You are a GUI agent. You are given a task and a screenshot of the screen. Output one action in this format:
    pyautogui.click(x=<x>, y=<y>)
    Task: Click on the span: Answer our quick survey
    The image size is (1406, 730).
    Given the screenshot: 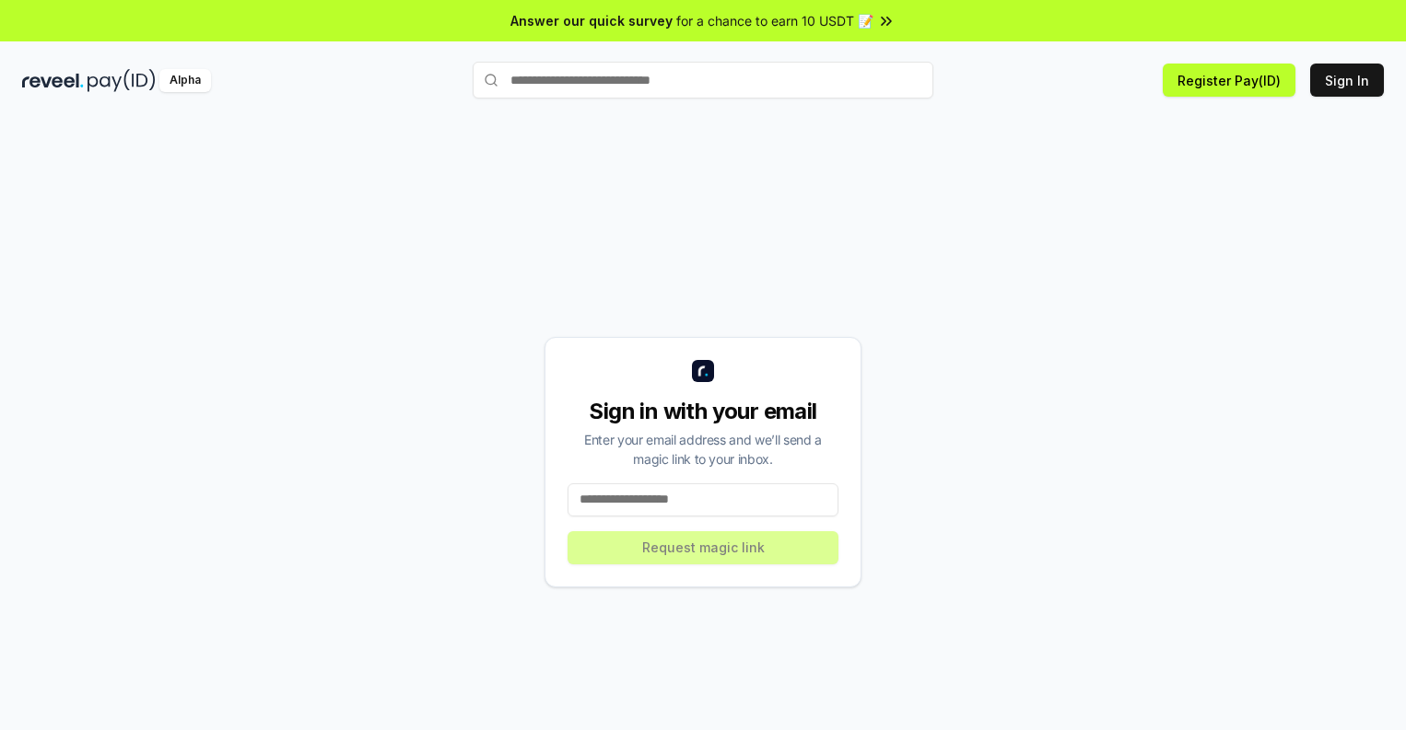 What is the action you would take?
    pyautogui.click(x=591, y=20)
    